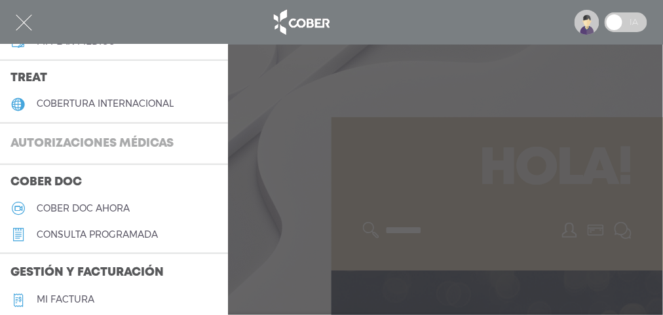 The width and height of the screenshot is (663, 315). I want to click on h5: Mi factura, so click(65, 299).